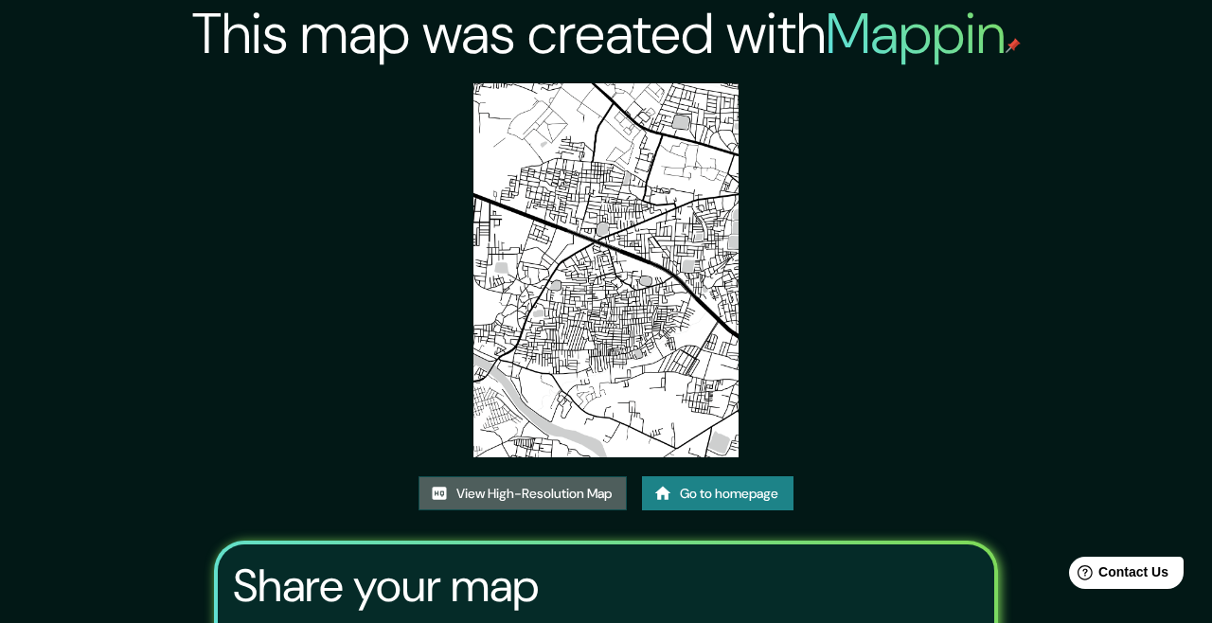 The height and width of the screenshot is (623, 1212). I want to click on a: View High-Resolution Map, so click(523, 493).